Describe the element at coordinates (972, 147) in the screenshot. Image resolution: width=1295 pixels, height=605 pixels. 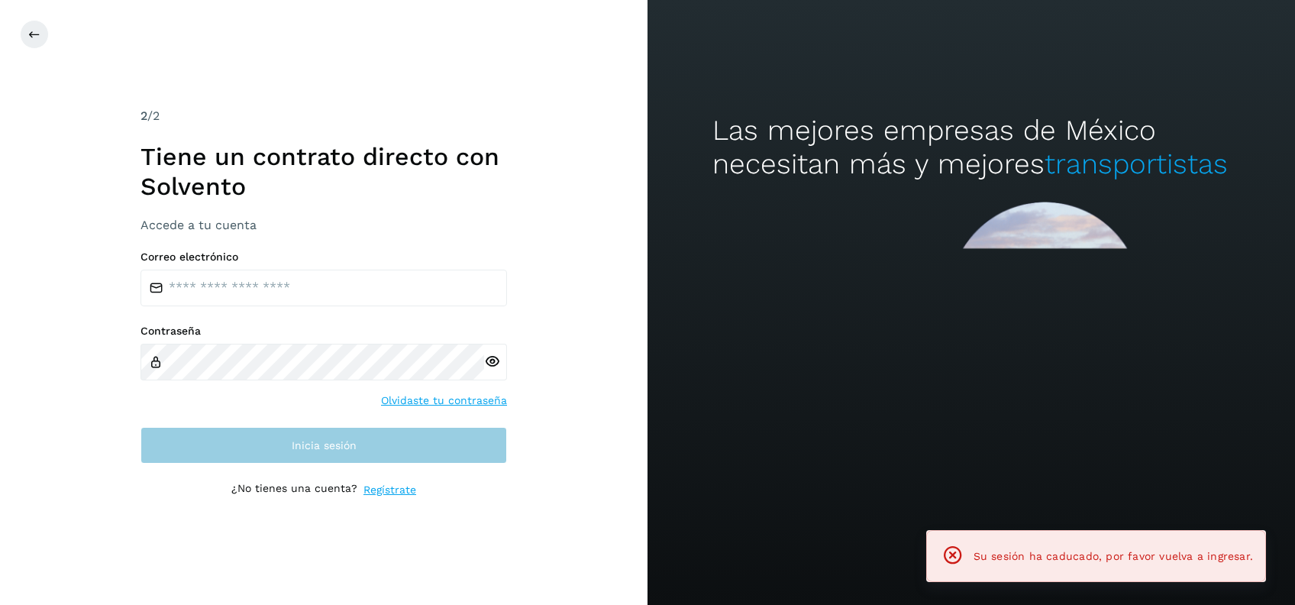
I see `h2: Las mejores empresas de México necesitan más y mejores` at that location.